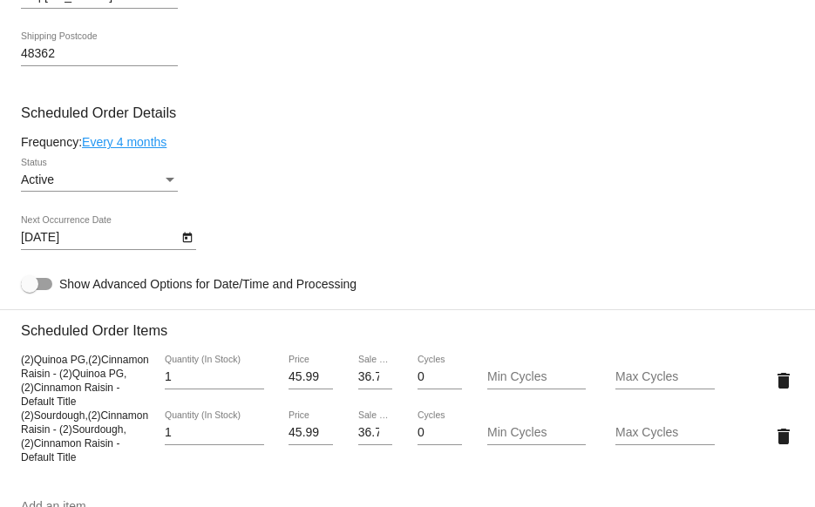 The height and width of the screenshot is (507, 815). I want to click on h3: Scheduled Order Details, so click(407, 112).